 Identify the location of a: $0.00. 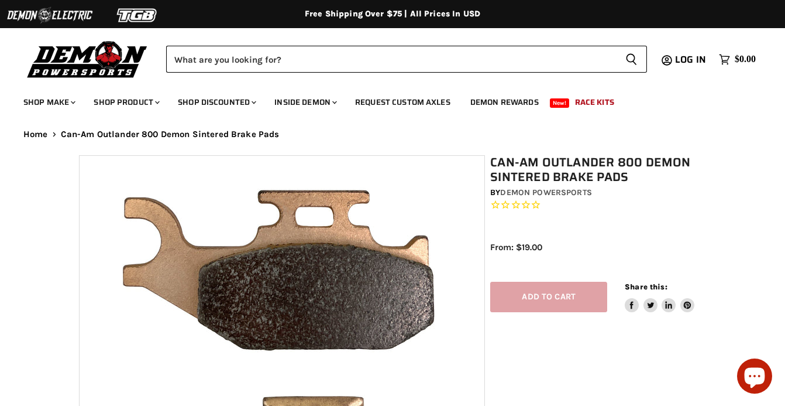
(737, 59).